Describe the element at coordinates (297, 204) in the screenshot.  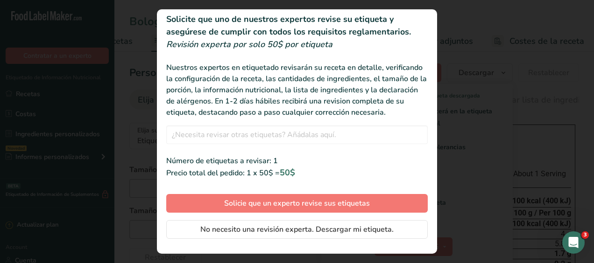
I see `button: Solicie que un experto revise sus etiquetas` at that location.